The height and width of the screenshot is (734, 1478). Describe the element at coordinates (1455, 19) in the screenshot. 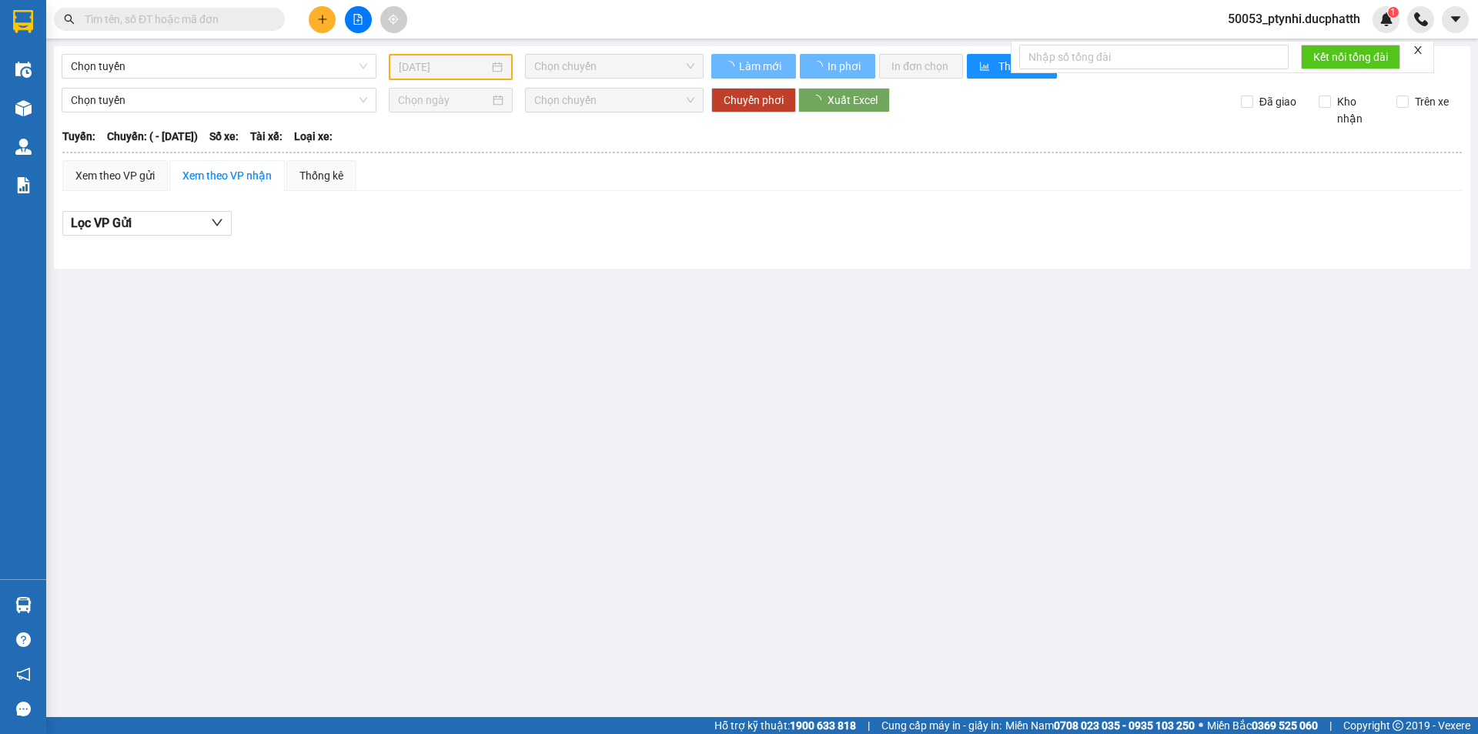

I see `button: caret-down` at that location.